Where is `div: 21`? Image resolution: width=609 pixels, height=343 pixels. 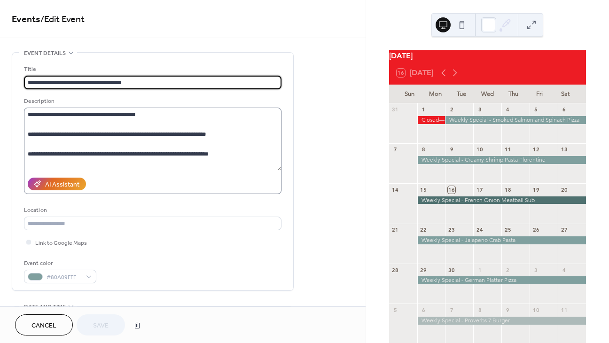
div: 21 is located at coordinates (395, 230).